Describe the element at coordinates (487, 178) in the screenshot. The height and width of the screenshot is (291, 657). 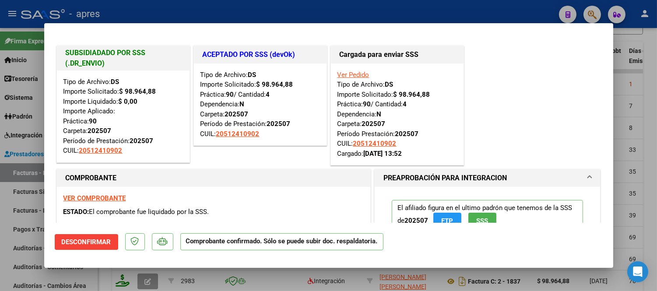
I see `mat-expansion-panel-header: PREAPROBACIÓN PARA INTEGRACION` at that location.